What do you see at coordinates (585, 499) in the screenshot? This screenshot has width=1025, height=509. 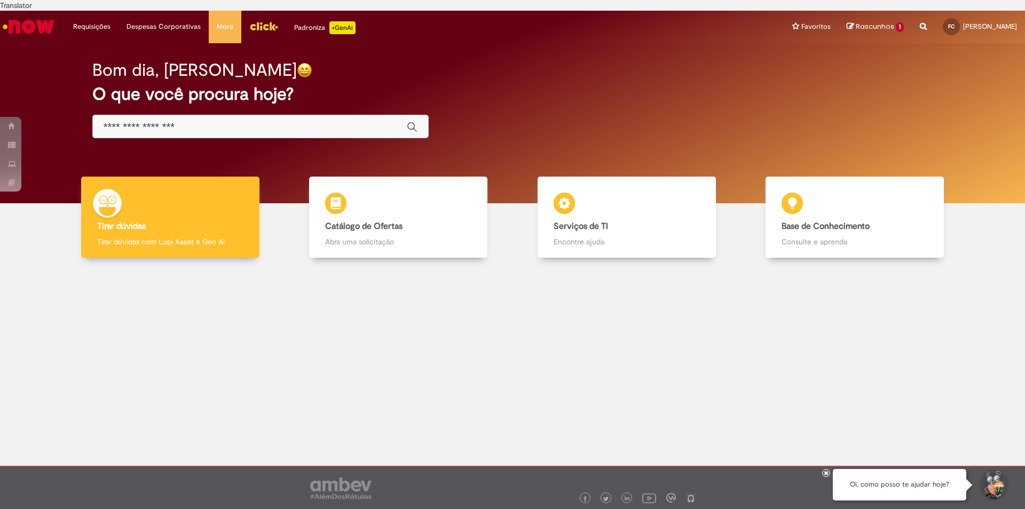 I see `img: logo_footer_facebook.png` at bounding box center [585, 499].